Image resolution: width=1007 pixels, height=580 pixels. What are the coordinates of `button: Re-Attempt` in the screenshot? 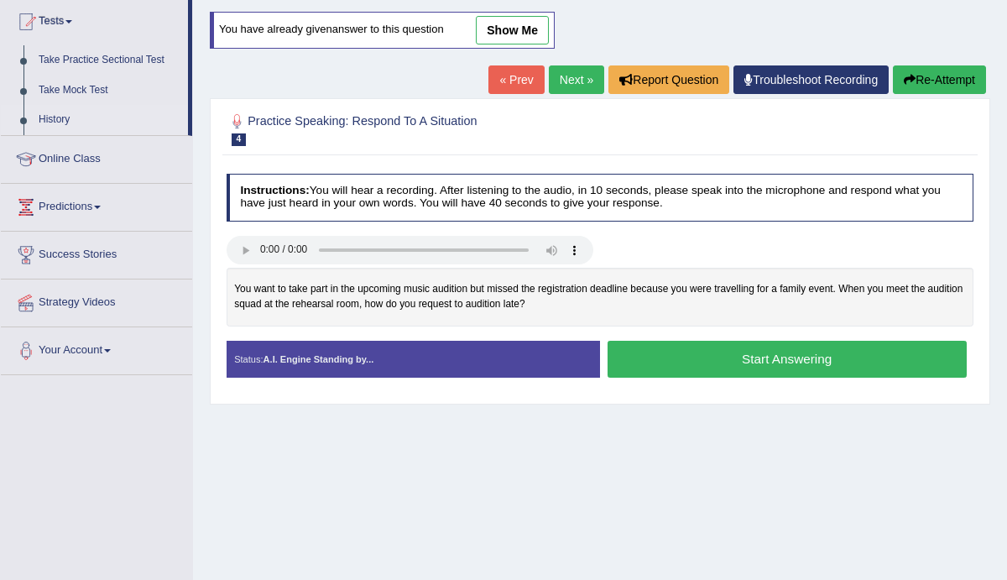 It's located at (939, 80).